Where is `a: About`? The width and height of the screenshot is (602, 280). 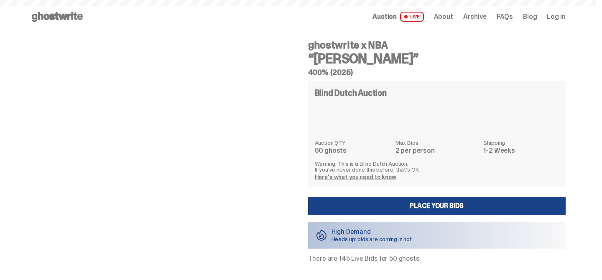 a: About is located at coordinates (443, 17).